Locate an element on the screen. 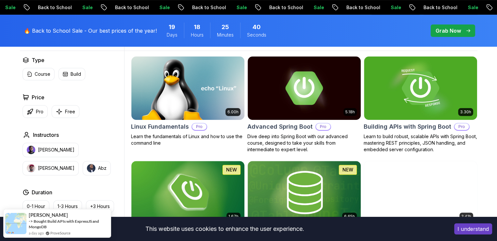 Image resolution: width=497 pixels, height=241 pixels. img: Advanced Spring Boot card is located at coordinates (304, 88).